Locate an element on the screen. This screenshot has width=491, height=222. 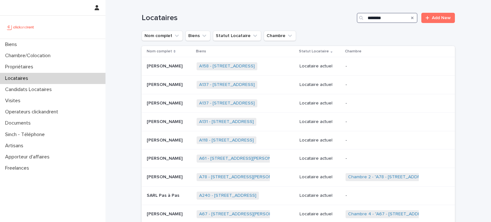
p: Chambre/Colocation is located at coordinates (29, 56).